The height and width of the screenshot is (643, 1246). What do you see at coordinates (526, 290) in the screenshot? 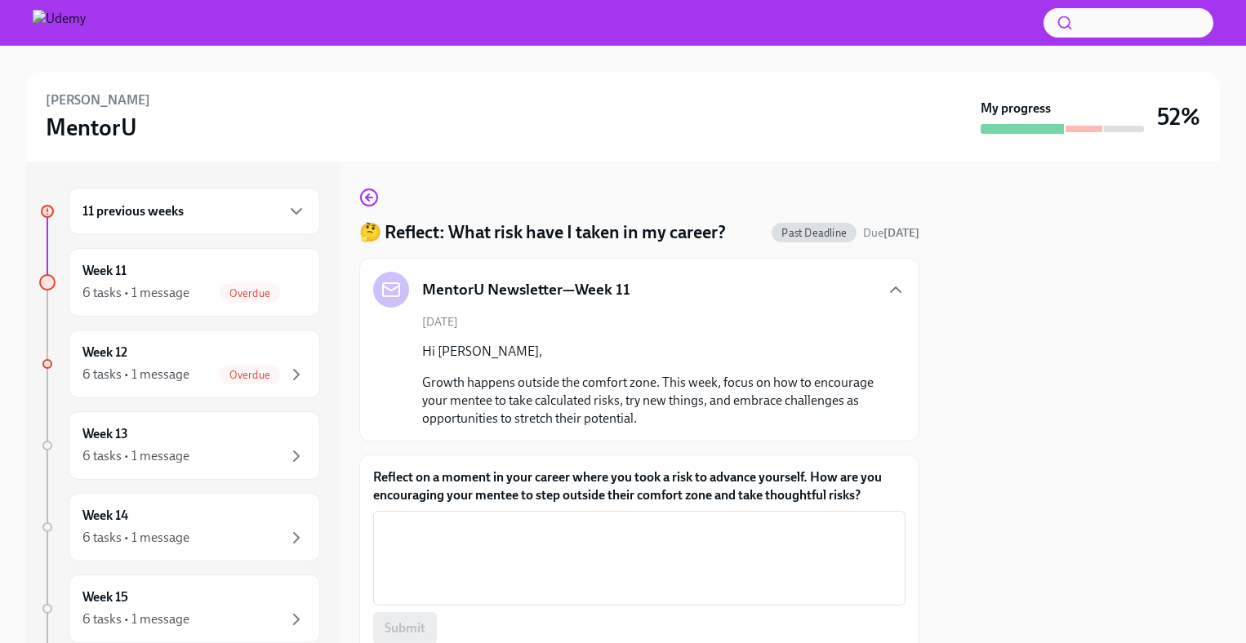
I see `h5: MentorU Newsletter—Week 11` at bounding box center [526, 290].